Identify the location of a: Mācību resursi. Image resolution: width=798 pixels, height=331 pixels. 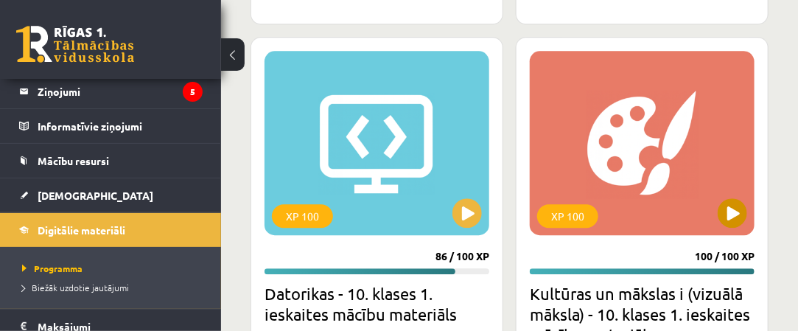
(110, 161).